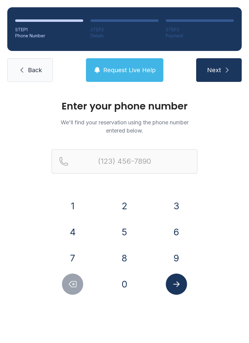 The image size is (249, 343). What do you see at coordinates (124, 126) in the screenshot?
I see `p: We'll find your reservation using the phone number entered below.` at bounding box center [124, 126].